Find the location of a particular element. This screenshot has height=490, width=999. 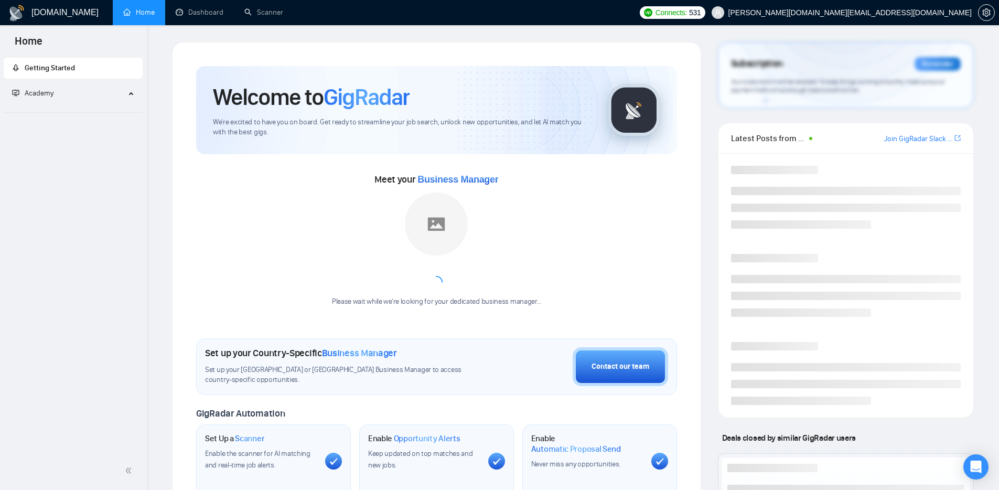

span: Meet your is located at coordinates (436, 179).